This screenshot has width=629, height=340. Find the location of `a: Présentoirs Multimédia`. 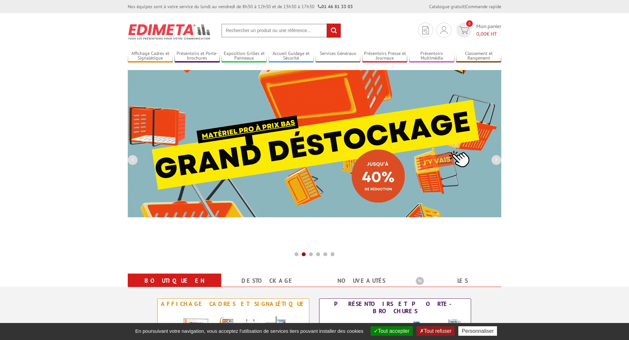

a: Présentoirs Multimédia is located at coordinates (432, 56).